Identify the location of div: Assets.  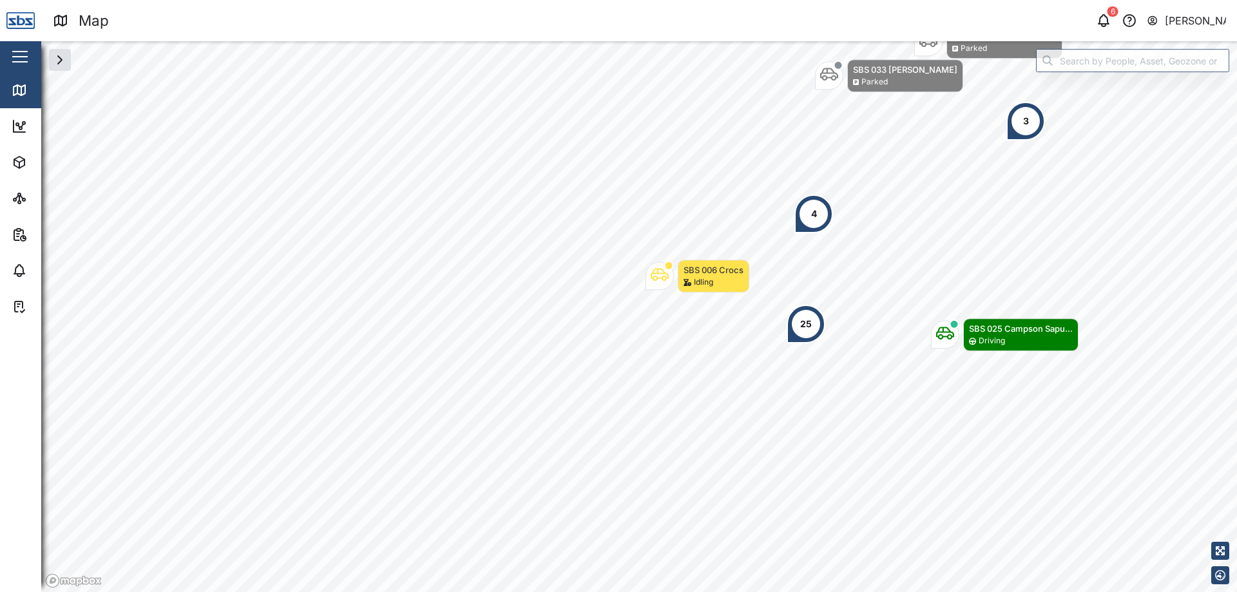
(53, 162).